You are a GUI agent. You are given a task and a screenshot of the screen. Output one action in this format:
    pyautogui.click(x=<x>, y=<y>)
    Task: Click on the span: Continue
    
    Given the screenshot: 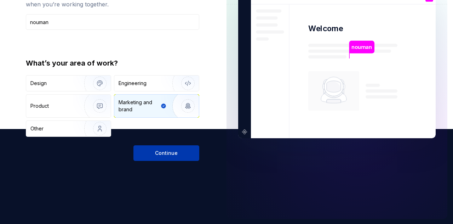 What is the action you would take?
    pyautogui.click(x=166, y=153)
    